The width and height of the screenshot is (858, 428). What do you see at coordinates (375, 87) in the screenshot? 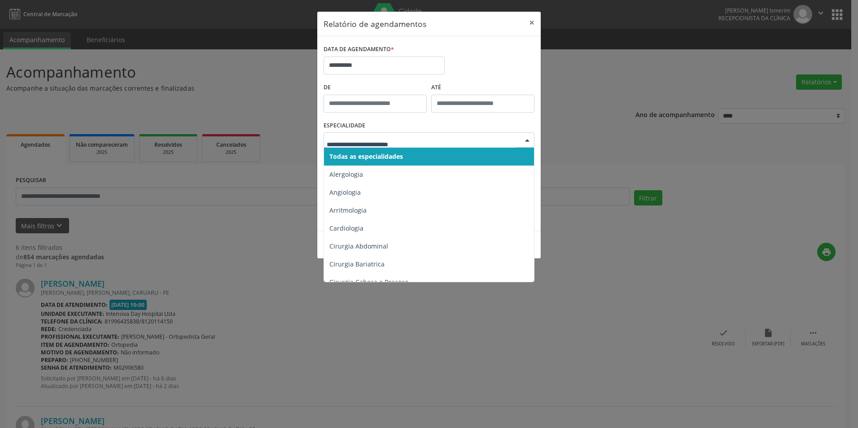
I see `label: De` at bounding box center [375, 87].